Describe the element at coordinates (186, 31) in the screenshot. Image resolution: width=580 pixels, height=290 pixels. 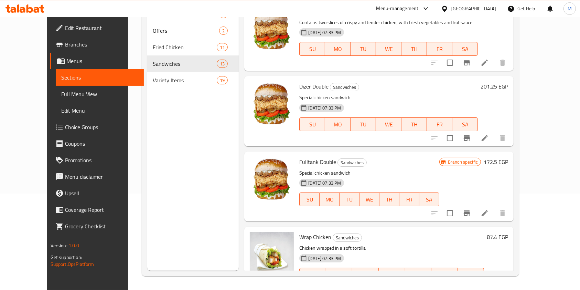
I see `div: Offers` at that location.